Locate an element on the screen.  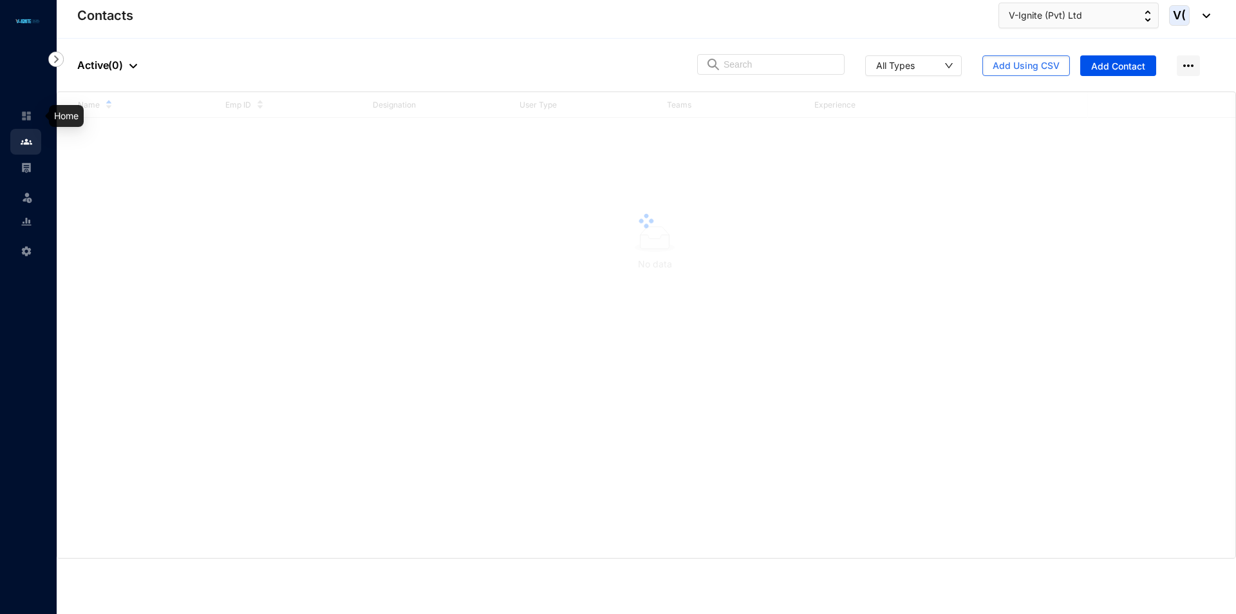
img: report-unselected.e6a6b4230fc7da01f883.svg is located at coordinates (26, 222).